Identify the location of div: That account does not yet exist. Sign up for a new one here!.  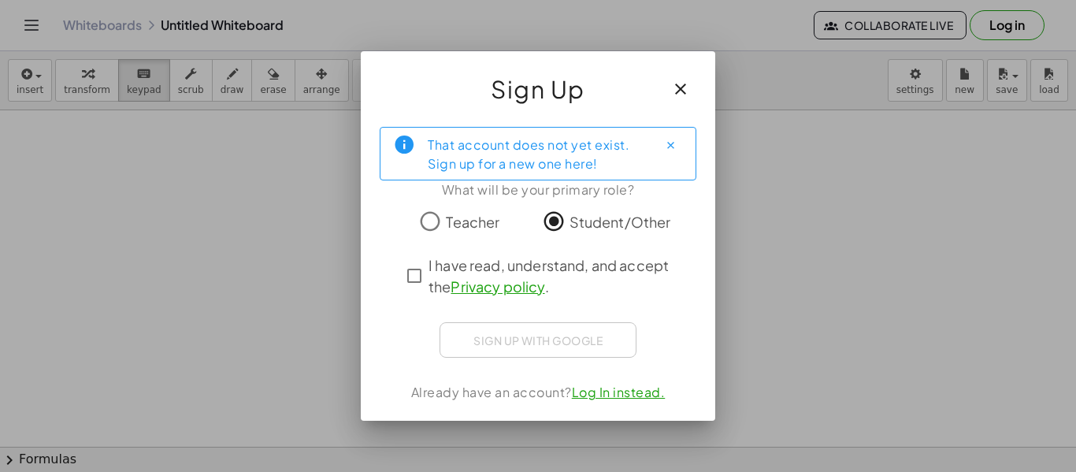
(536, 154).